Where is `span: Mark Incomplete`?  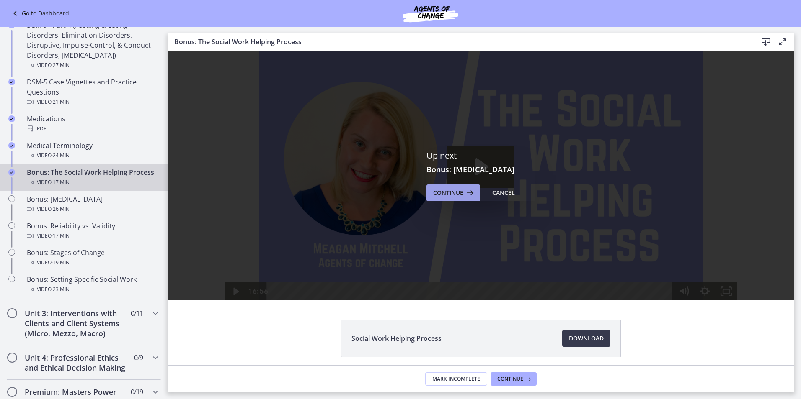 span: Mark Incomplete is located at coordinates (456, 379).